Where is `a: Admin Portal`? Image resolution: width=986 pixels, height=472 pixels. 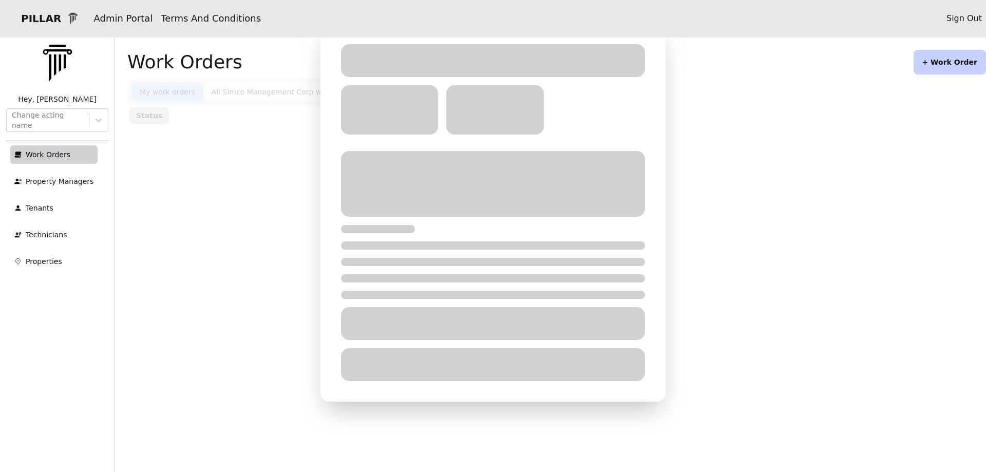
a: Admin Portal is located at coordinates (123, 18).